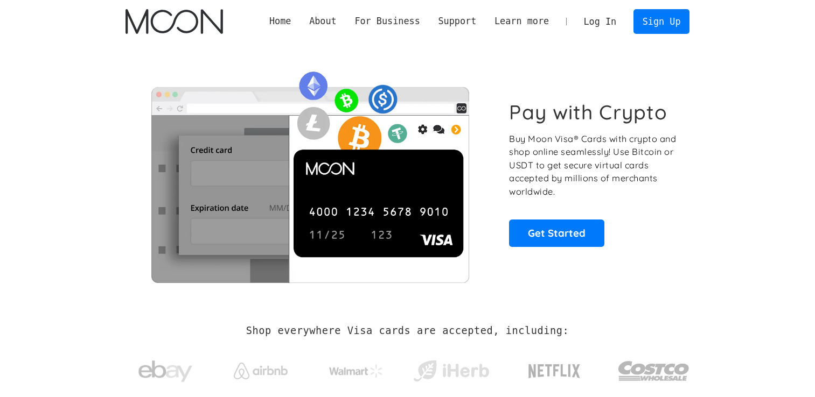 The height and width of the screenshot is (397, 815). What do you see at coordinates (521, 21) in the screenshot?
I see `div: Learn more` at bounding box center [521, 21].